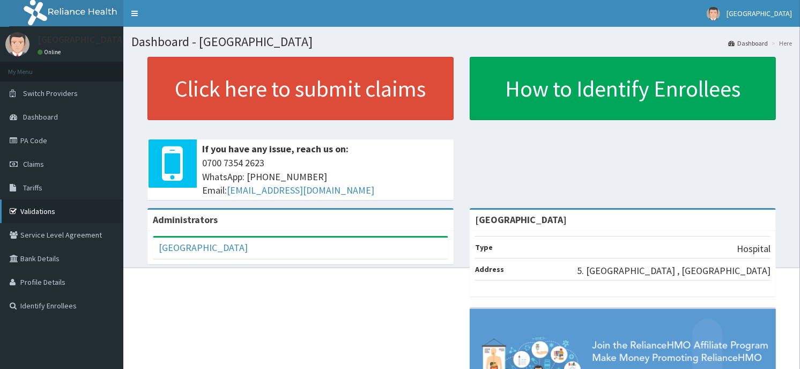 The height and width of the screenshot is (369, 800). What do you see at coordinates (780, 43) in the screenshot?
I see `li: Here` at bounding box center [780, 43].